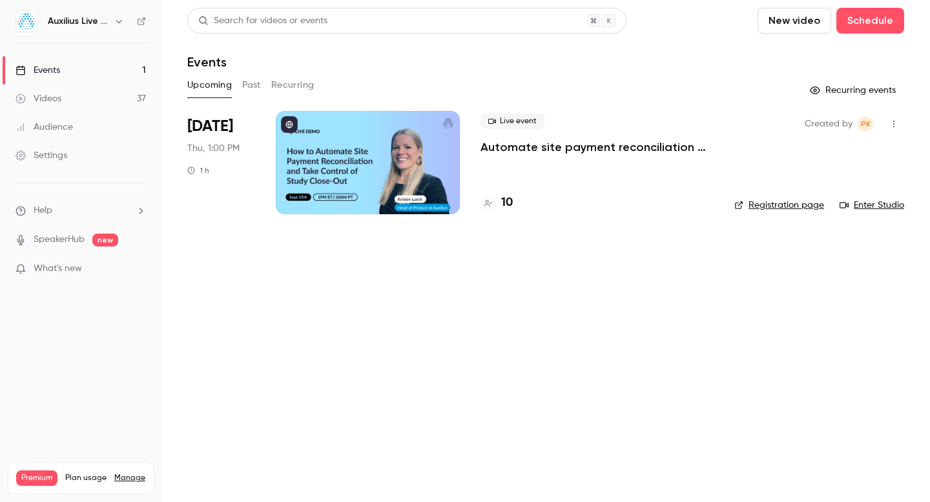 This screenshot has height=502, width=930. What do you see at coordinates (865, 124) in the screenshot?
I see `span: PK` at bounding box center [865, 124].